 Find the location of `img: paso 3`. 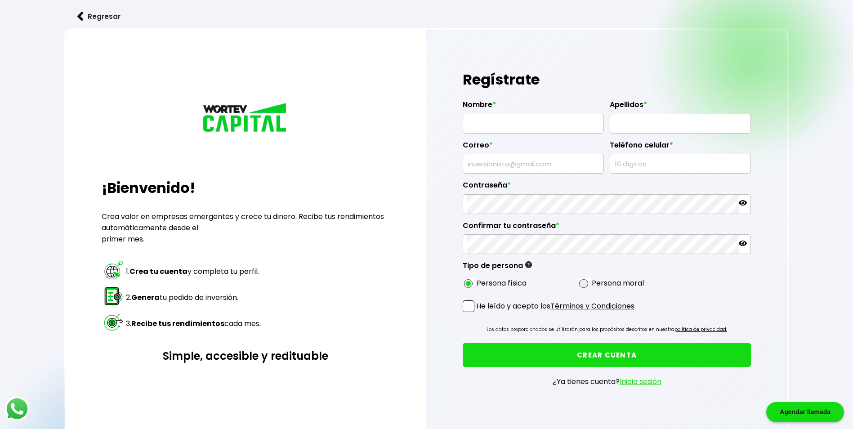

img: paso 3 is located at coordinates (113, 322).